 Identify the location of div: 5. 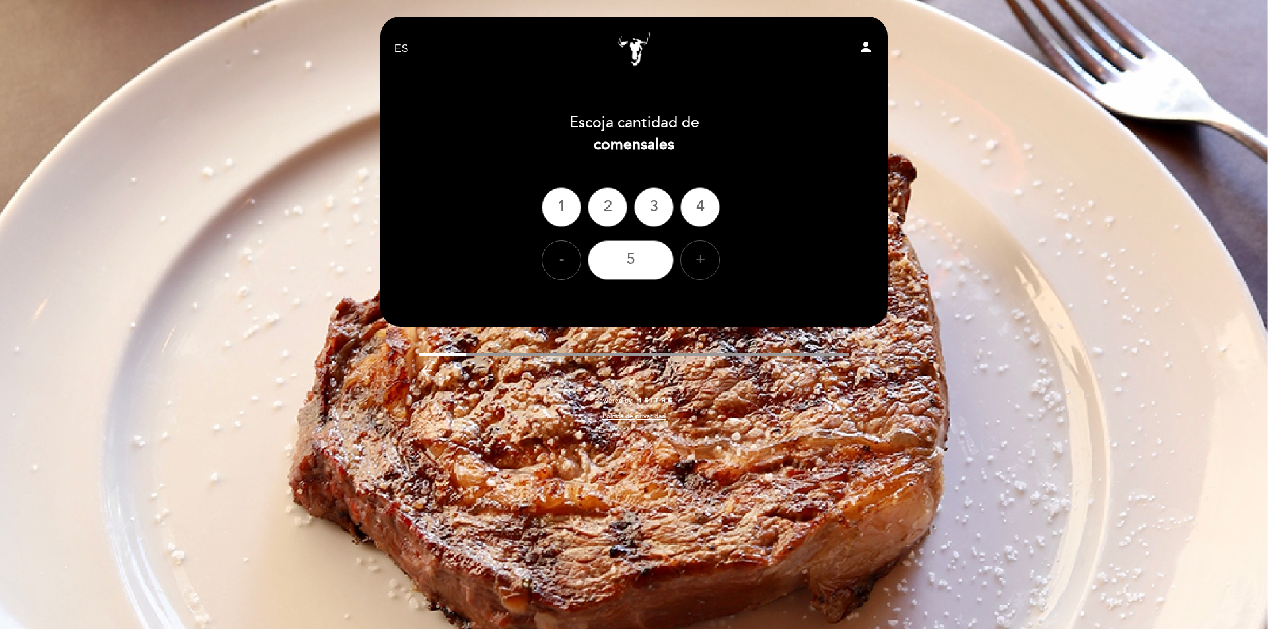
(631, 260).